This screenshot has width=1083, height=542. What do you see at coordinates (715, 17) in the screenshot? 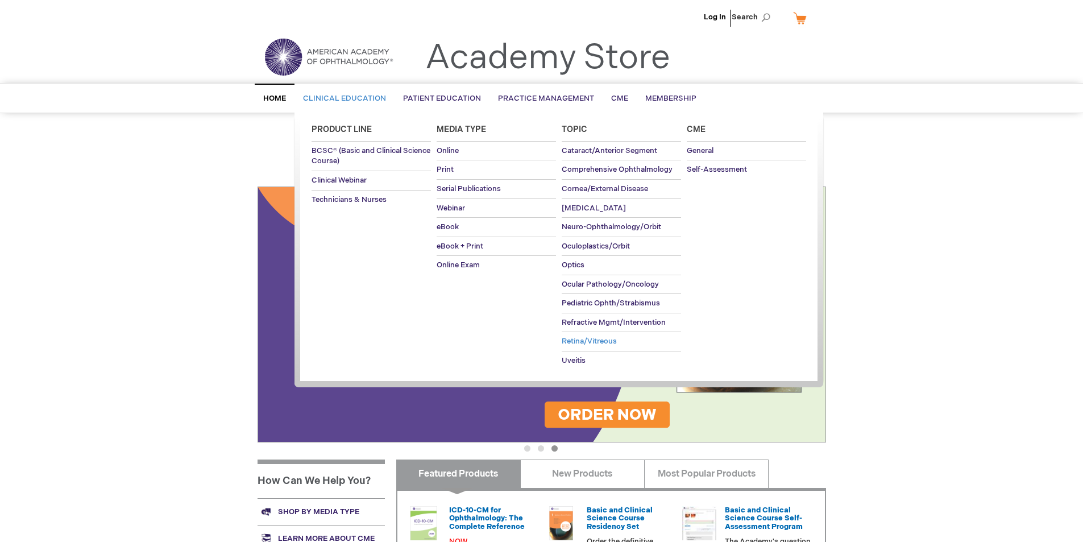
I see `a: Log In` at bounding box center [715, 17].